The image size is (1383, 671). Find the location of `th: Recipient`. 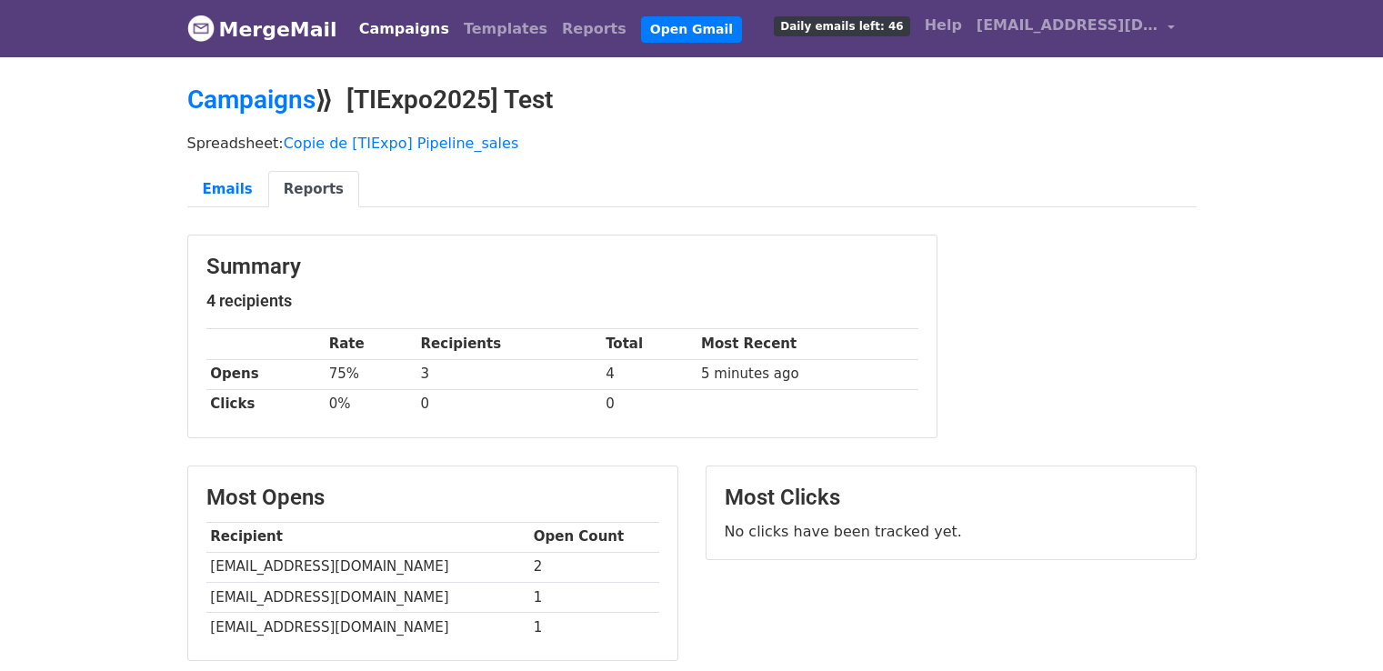

th: Recipient is located at coordinates (367, 536).